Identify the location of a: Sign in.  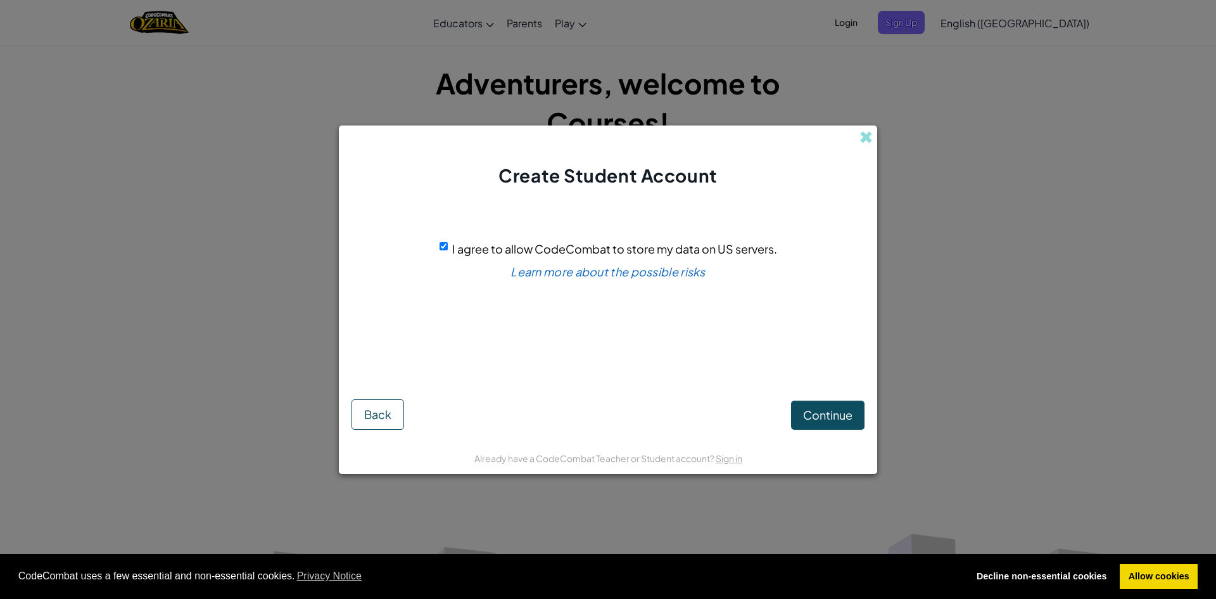
(729, 458).